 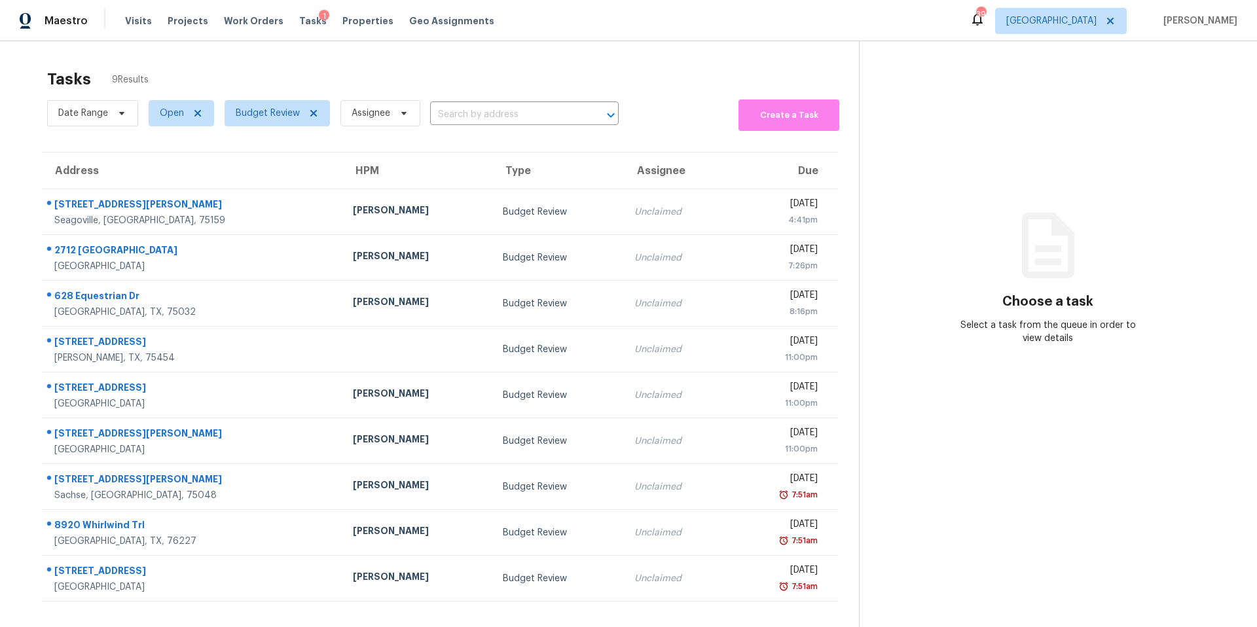 What do you see at coordinates (1048, 332) in the screenshot?
I see `div: Select a task from the queue in order to view details` at bounding box center [1048, 332].